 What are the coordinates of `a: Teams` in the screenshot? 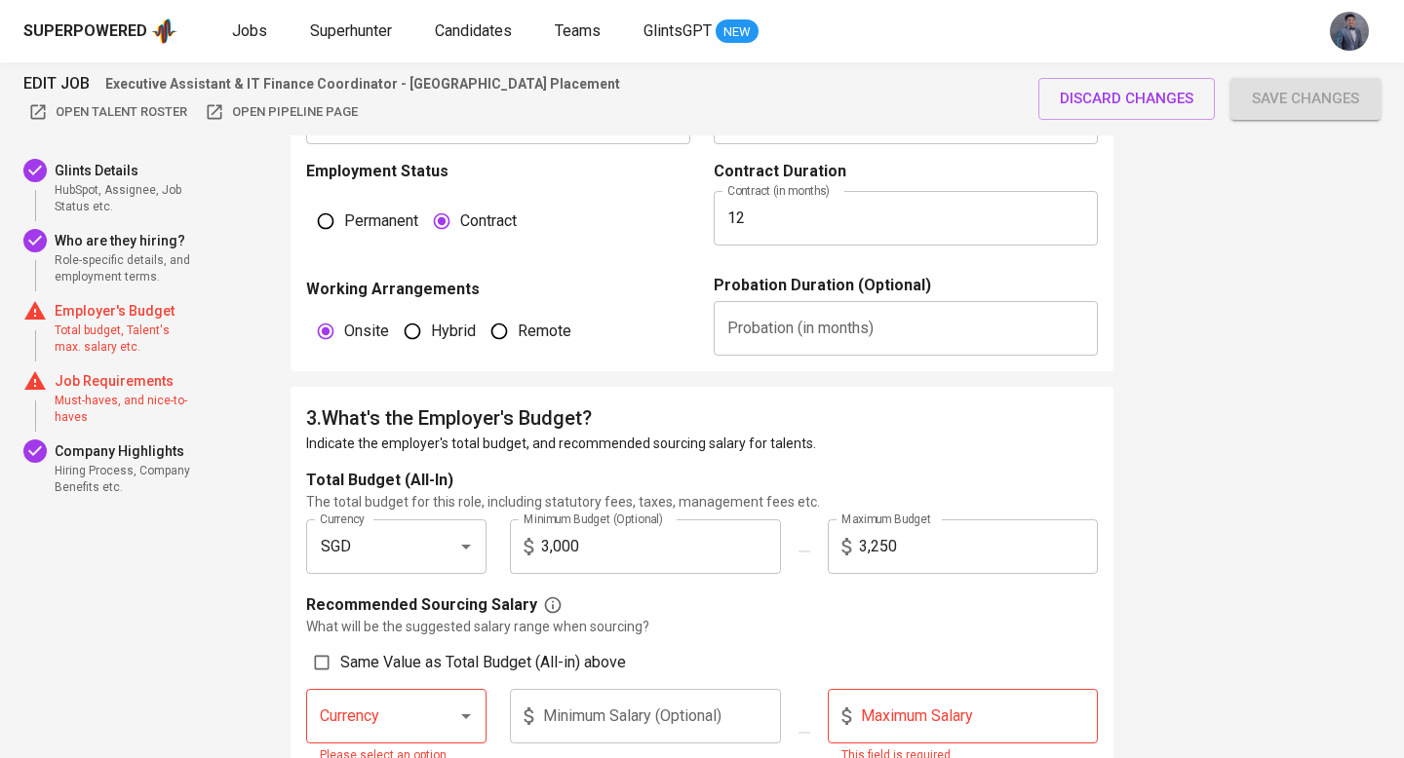 It's located at (579, 31).